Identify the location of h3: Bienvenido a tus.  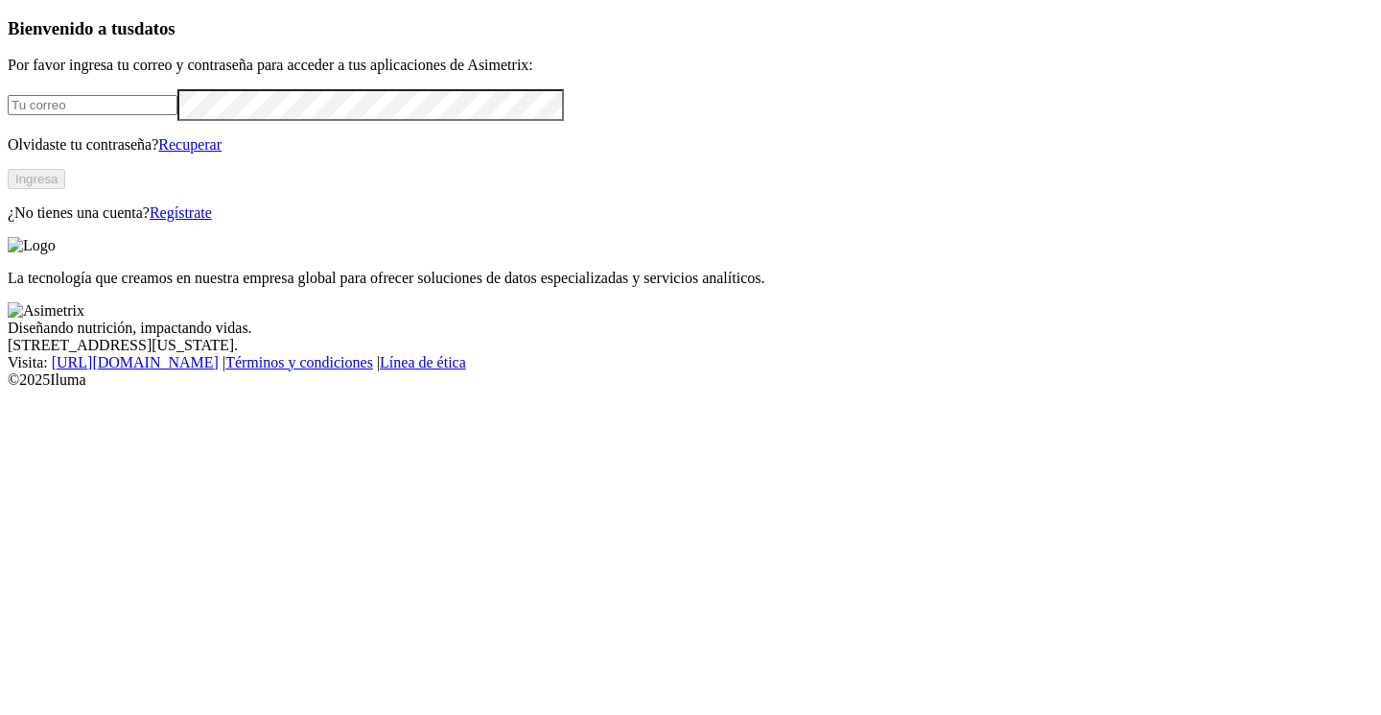
(691, 29).